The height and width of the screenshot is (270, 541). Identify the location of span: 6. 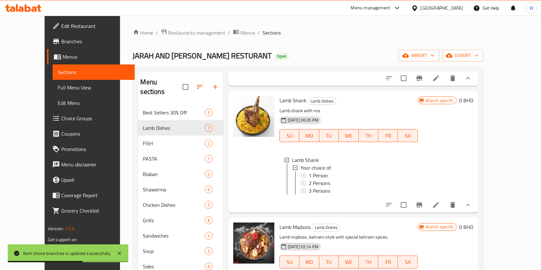
(209, 190).